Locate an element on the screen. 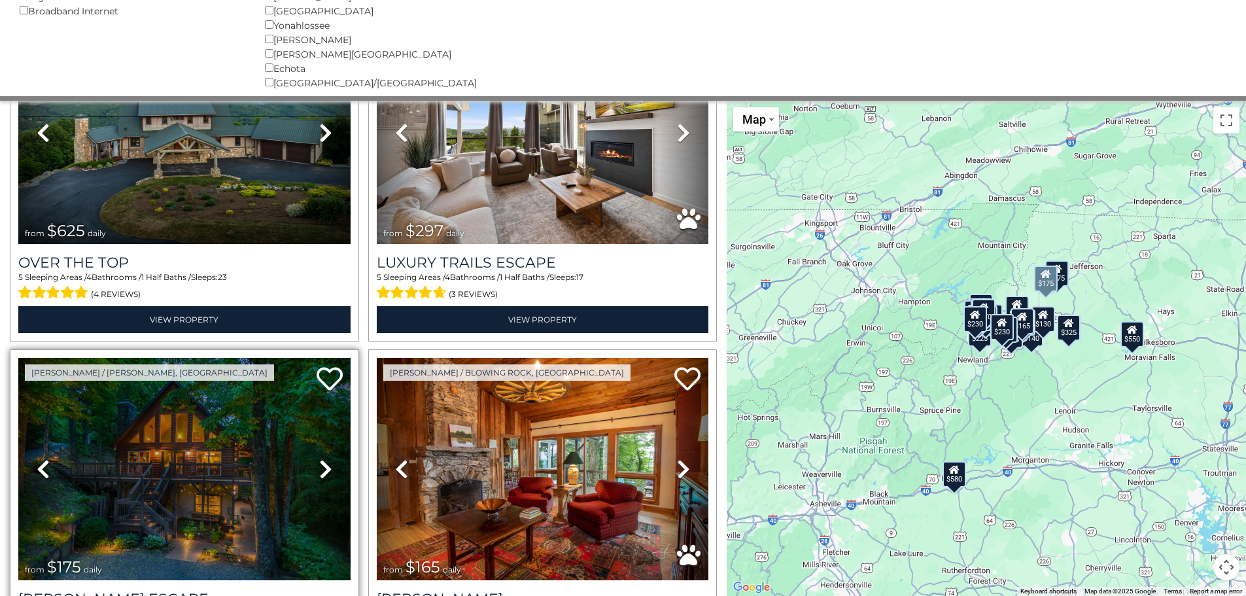  a: Over The Top is located at coordinates (184, 262).